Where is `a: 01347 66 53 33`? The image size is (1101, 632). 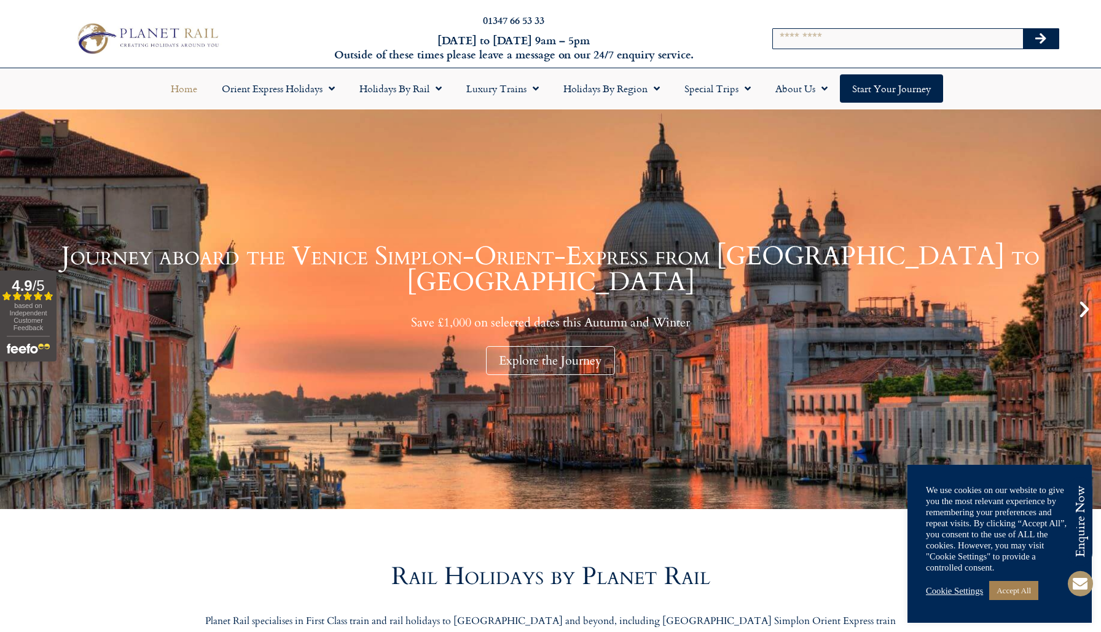 a: 01347 66 53 33 is located at coordinates (514, 20).